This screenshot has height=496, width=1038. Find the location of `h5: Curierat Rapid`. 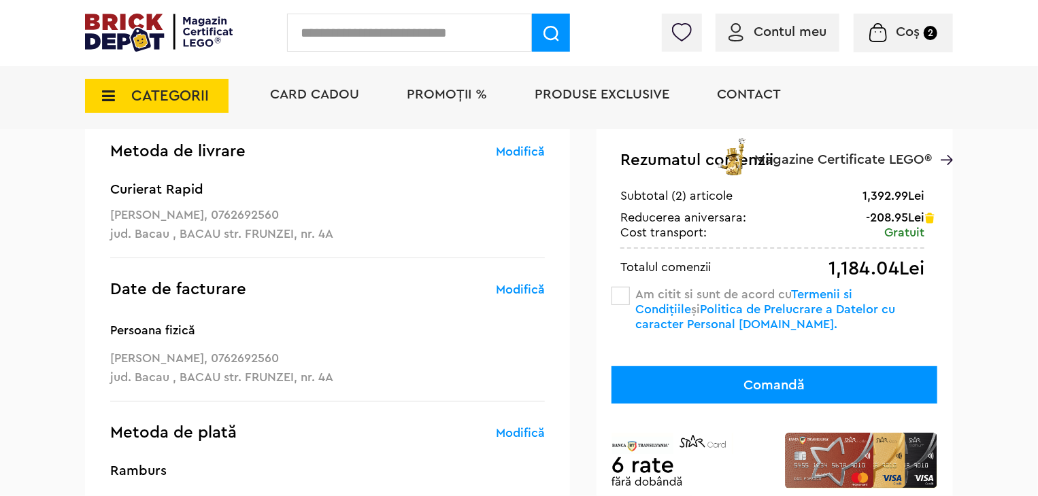

h5: Curierat Rapid is located at coordinates (327, 190).